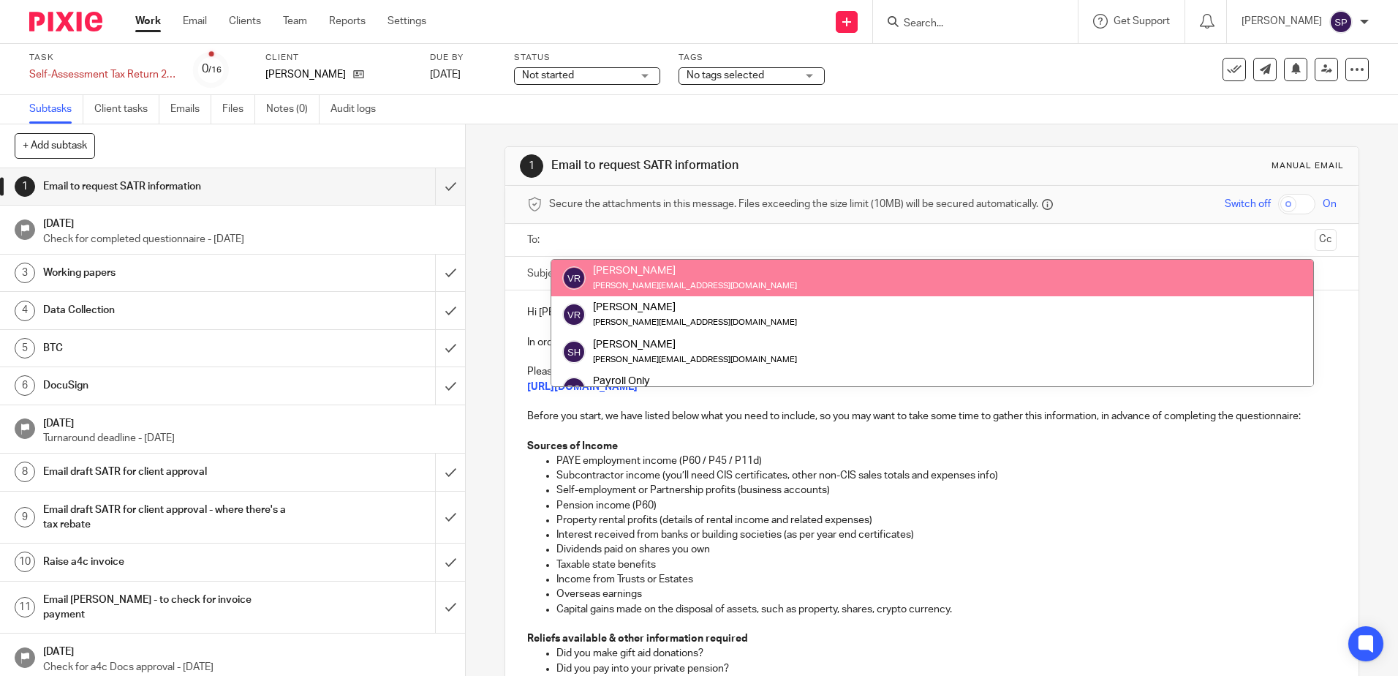 The image size is (1398, 676). I want to click on a: Subtasks, so click(56, 109).